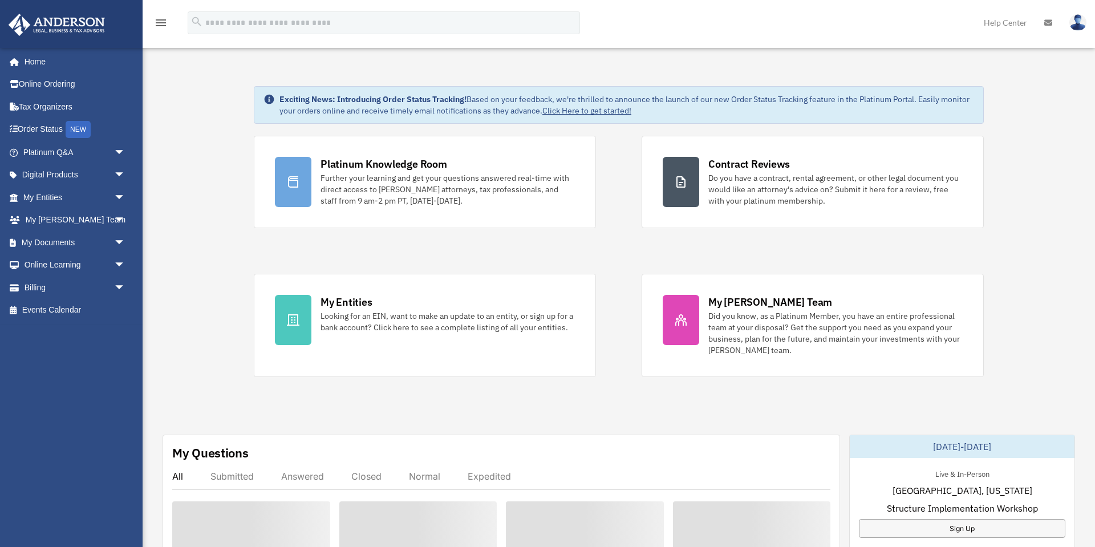  I want to click on div: Sign Up, so click(962, 528).